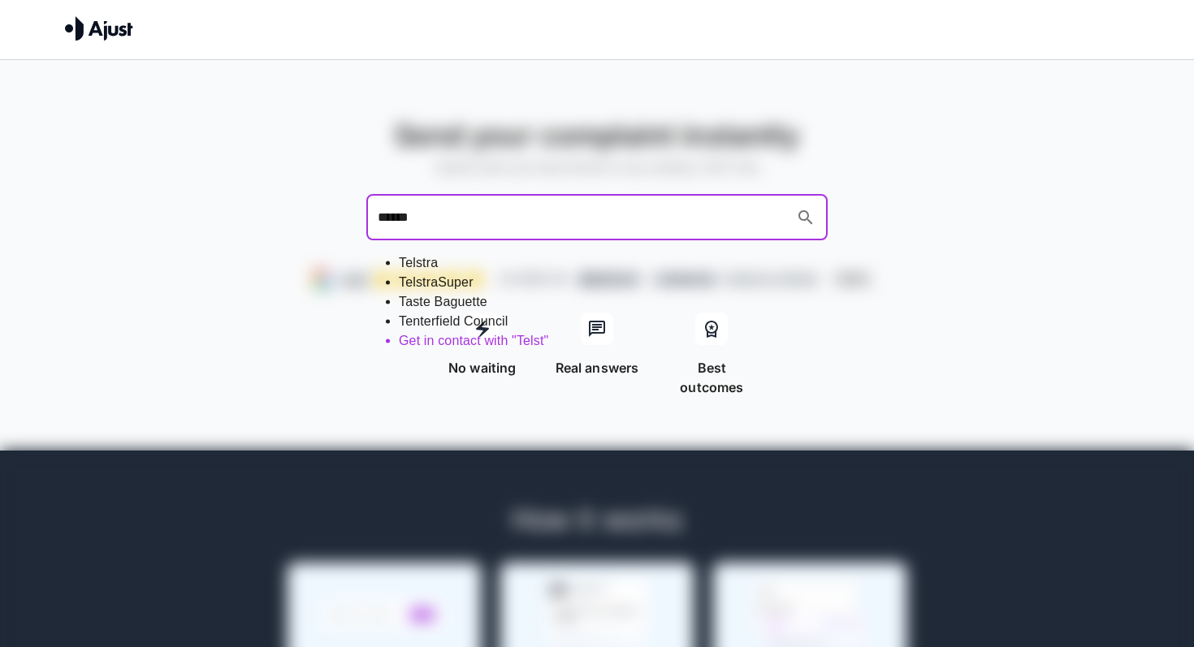 The height and width of the screenshot is (647, 1194). What do you see at coordinates (99, 28) in the screenshot?
I see `img: Ajust` at bounding box center [99, 28].